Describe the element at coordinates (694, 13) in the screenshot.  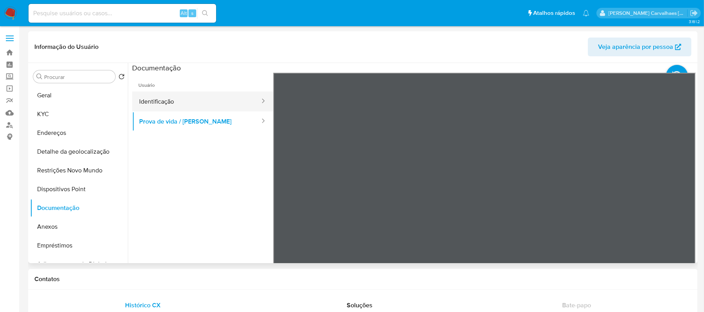
I see `a: Sair` at that location.